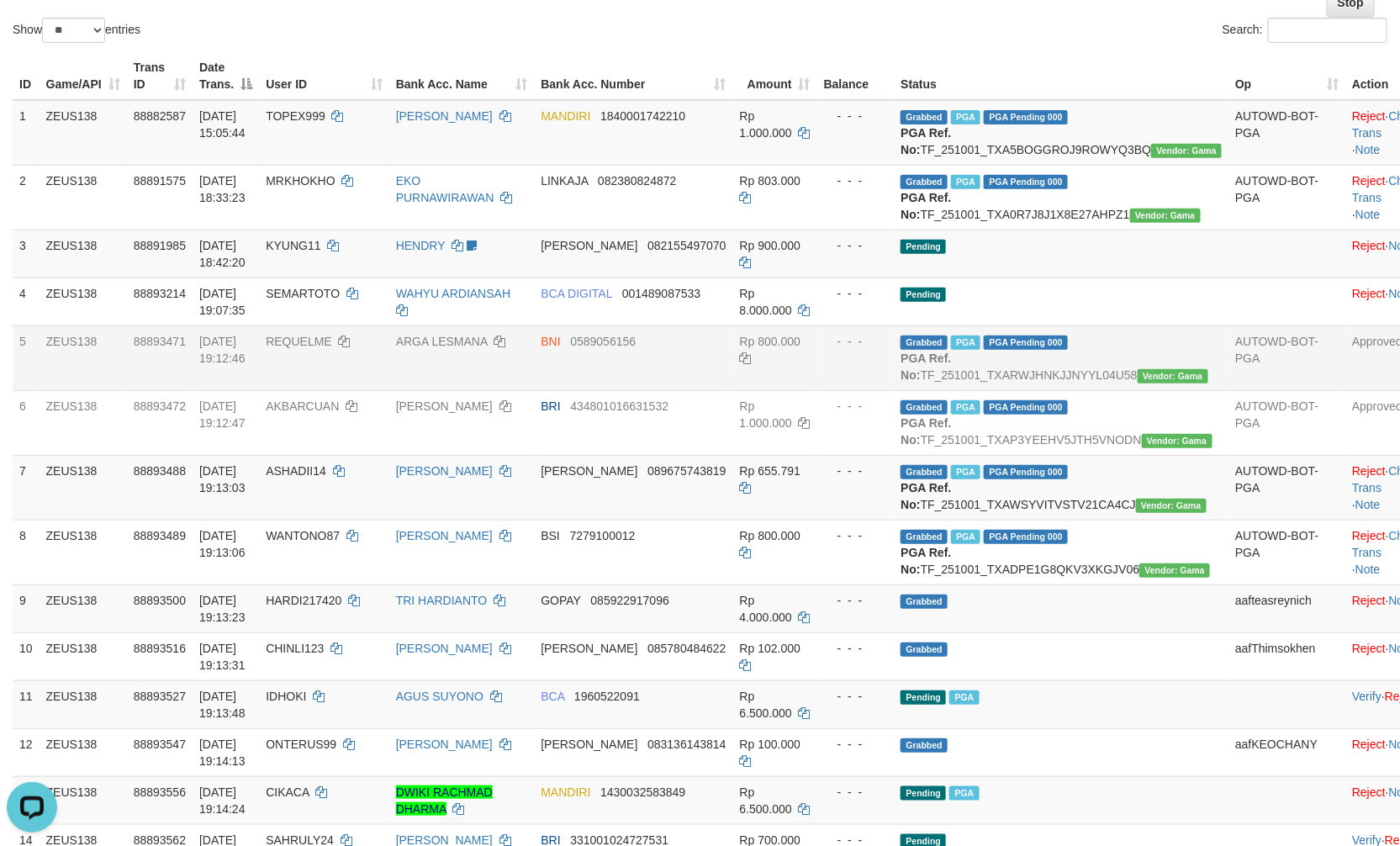 This screenshot has height=846, width=1400. I want to click on span: 88891985, so click(159, 246).